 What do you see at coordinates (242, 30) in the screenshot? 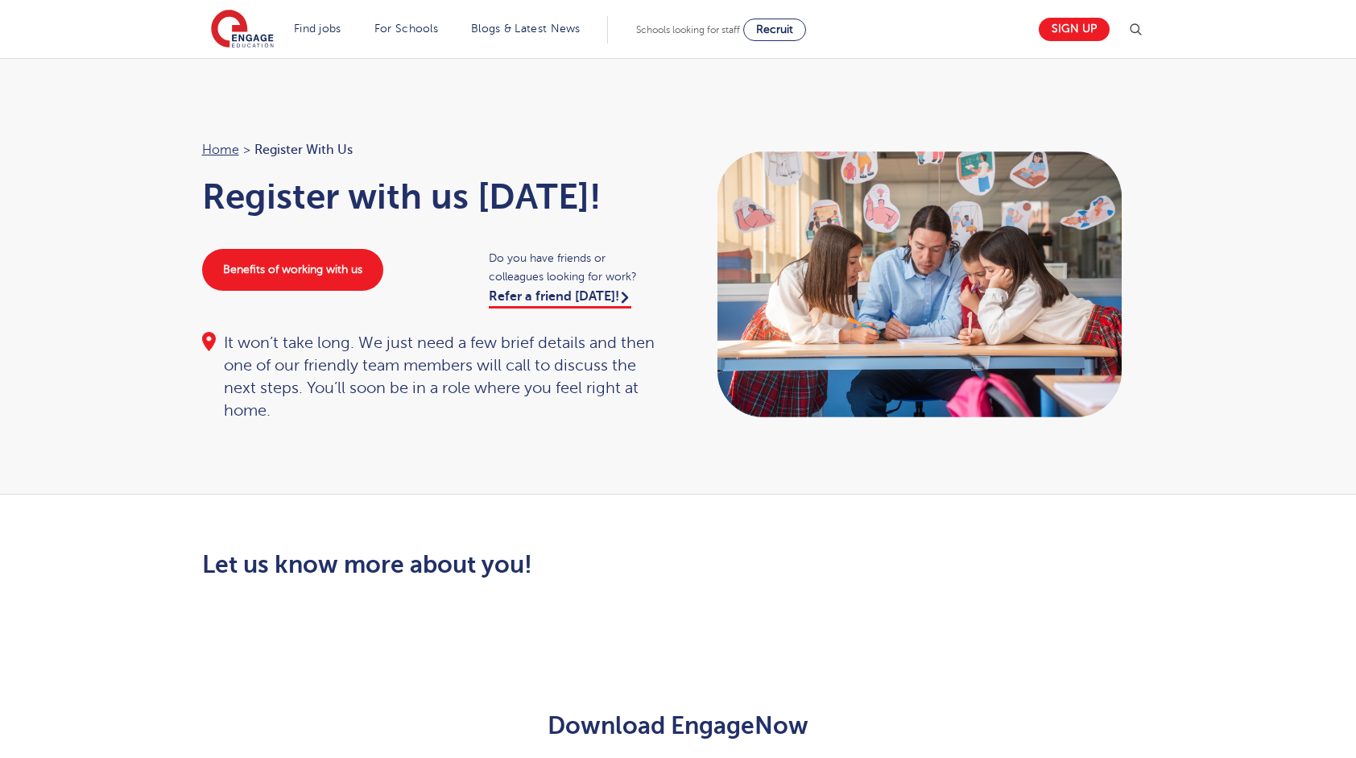
I see `img: Engage Education` at bounding box center [242, 30].